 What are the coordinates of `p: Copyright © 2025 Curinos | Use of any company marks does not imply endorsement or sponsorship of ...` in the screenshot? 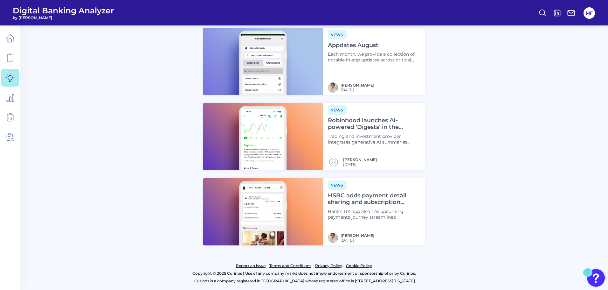 It's located at (304, 273).